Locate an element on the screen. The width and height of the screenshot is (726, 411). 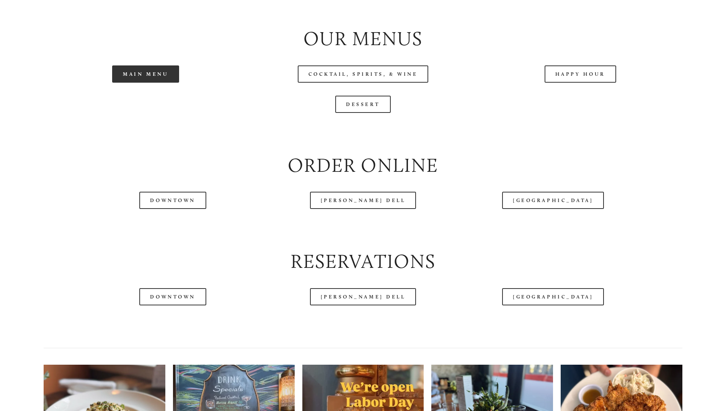
h2: Reservations is located at coordinates (363, 261).